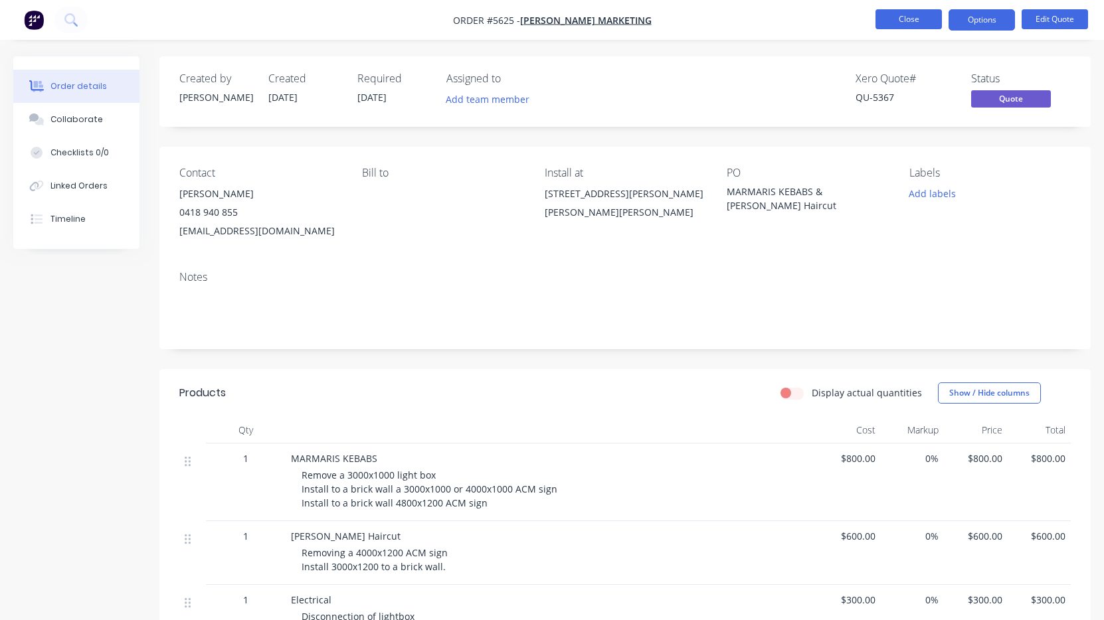 This screenshot has width=1104, height=620. I want to click on span: Remove a 3000x1000 light box Install to a brick wall a 3000x1000 or 4000x1000 ACM sign Install to..., so click(429, 489).